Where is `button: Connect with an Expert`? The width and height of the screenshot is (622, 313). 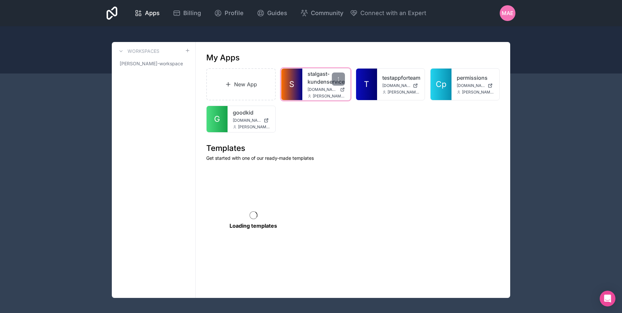 button: Connect with an Expert is located at coordinates (388, 13).